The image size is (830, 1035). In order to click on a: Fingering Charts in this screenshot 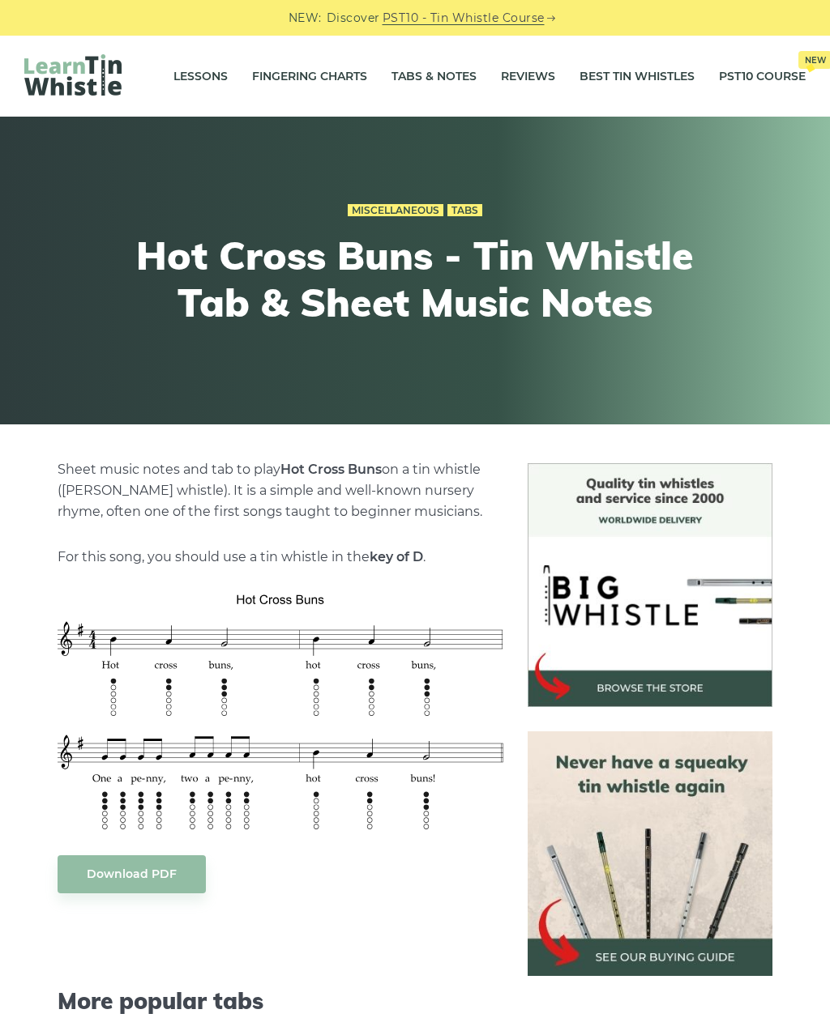, I will do `click(309, 76)`.